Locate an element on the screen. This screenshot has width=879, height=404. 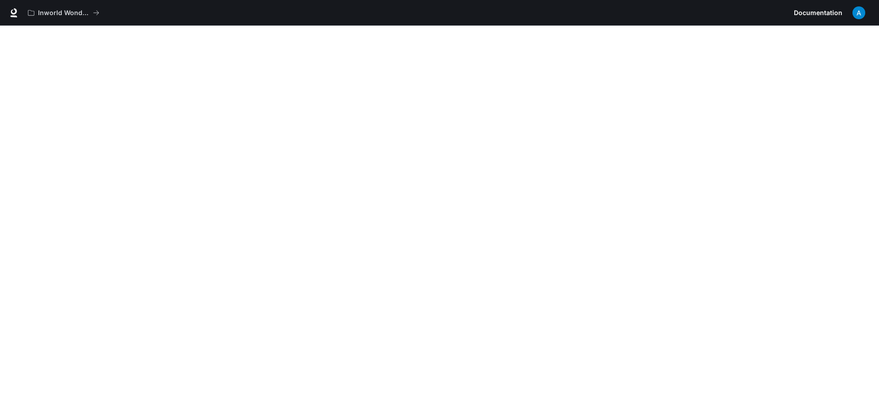
button: All workspaces is located at coordinates (64, 13).